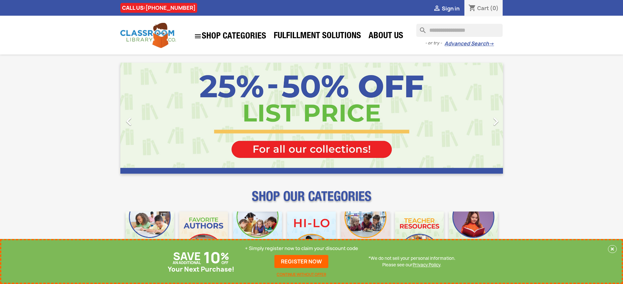 The image size is (623, 284). What do you see at coordinates (419, 236) in the screenshot?
I see `img: CLC_Teacher_Resources_Mobile.jpg` at bounding box center [419, 236].